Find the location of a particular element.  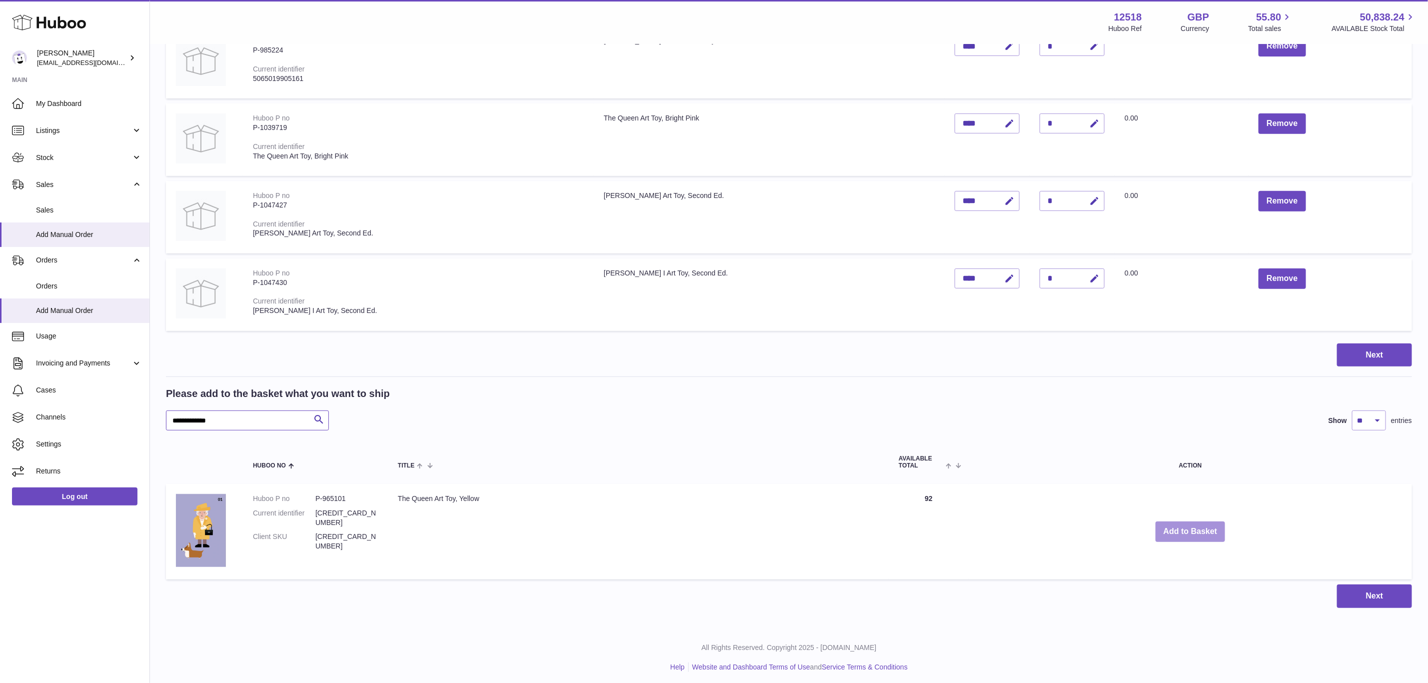

dt: Huboo P no is located at coordinates (284, 498).